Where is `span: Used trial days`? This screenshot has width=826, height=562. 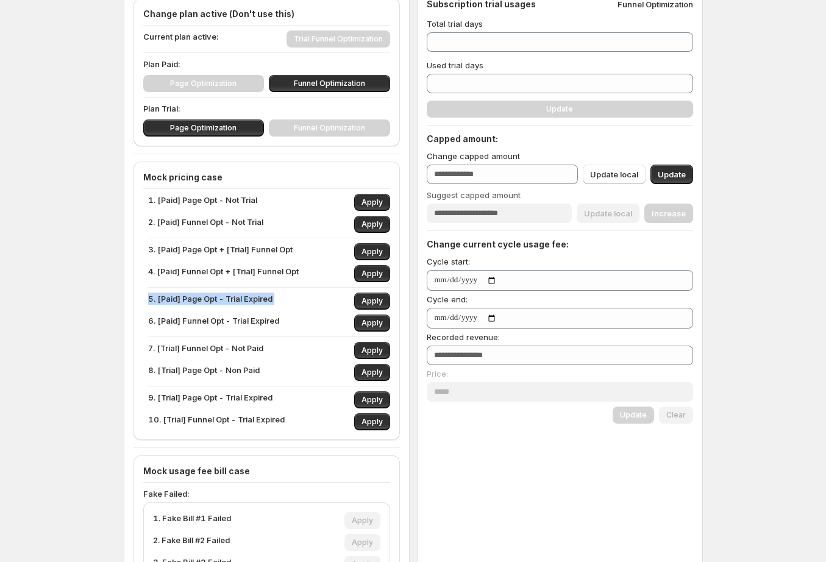
span: Used trial days is located at coordinates (455, 65).